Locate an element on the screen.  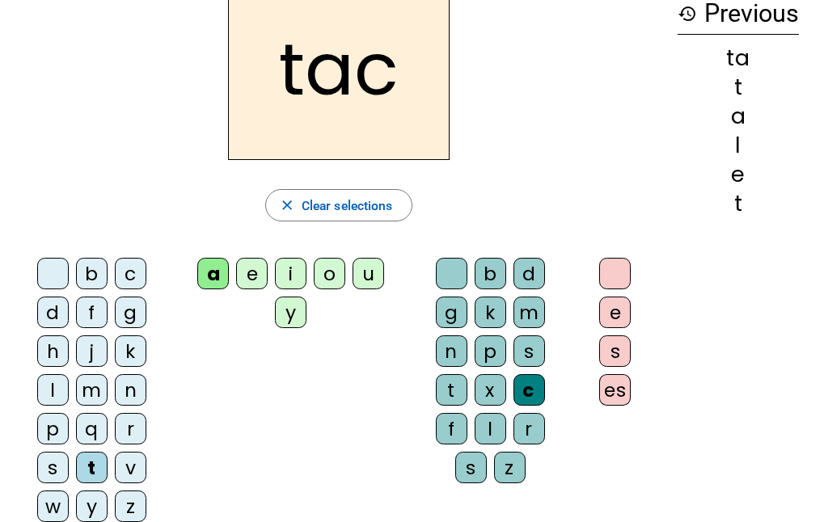
div: j is located at coordinates (91, 351).